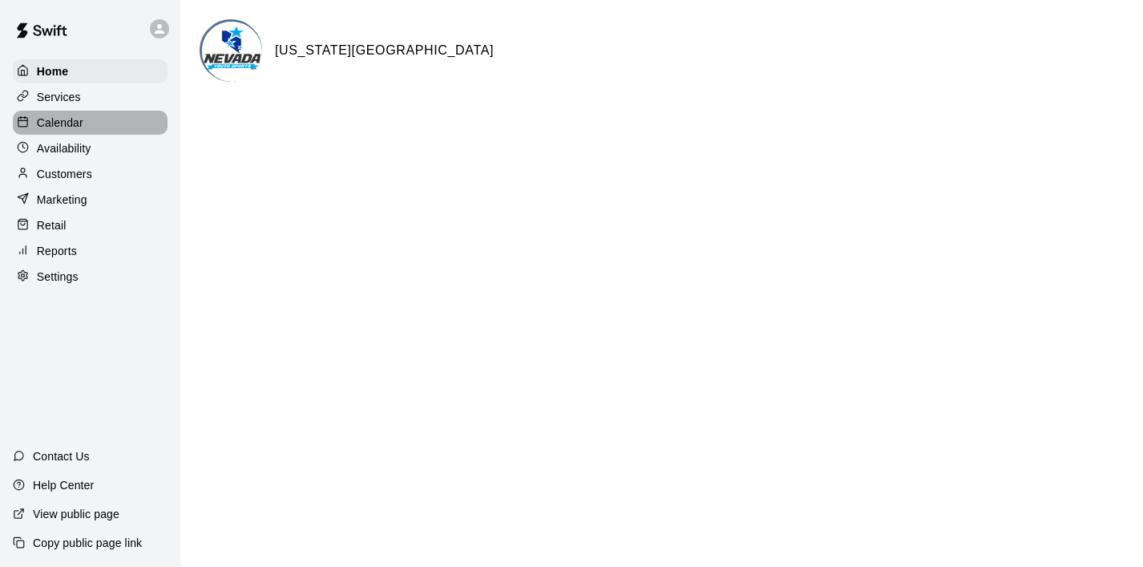 The image size is (1143, 567). What do you see at coordinates (76, 514) in the screenshot?
I see `p: View public page` at bounding box center [76, 514].